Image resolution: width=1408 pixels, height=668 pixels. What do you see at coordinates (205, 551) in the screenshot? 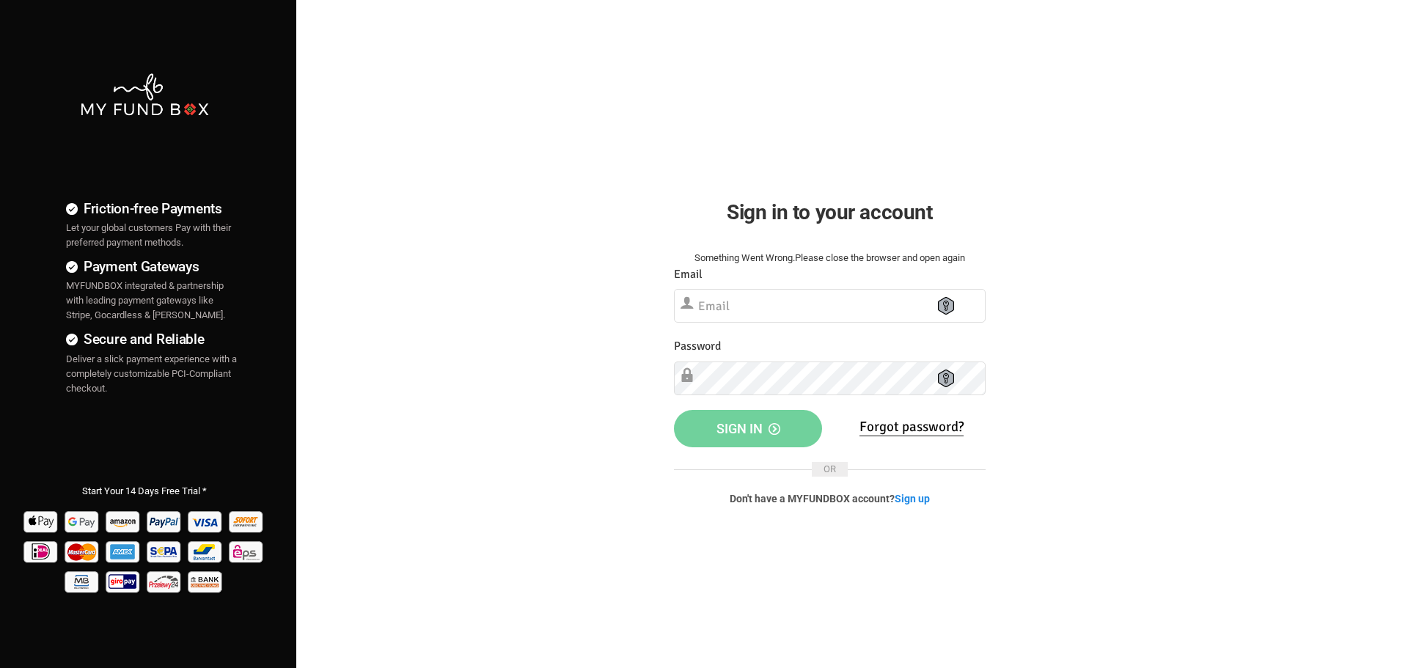
I see `img: Bancontact Pay` at bounding box center [205, 551].